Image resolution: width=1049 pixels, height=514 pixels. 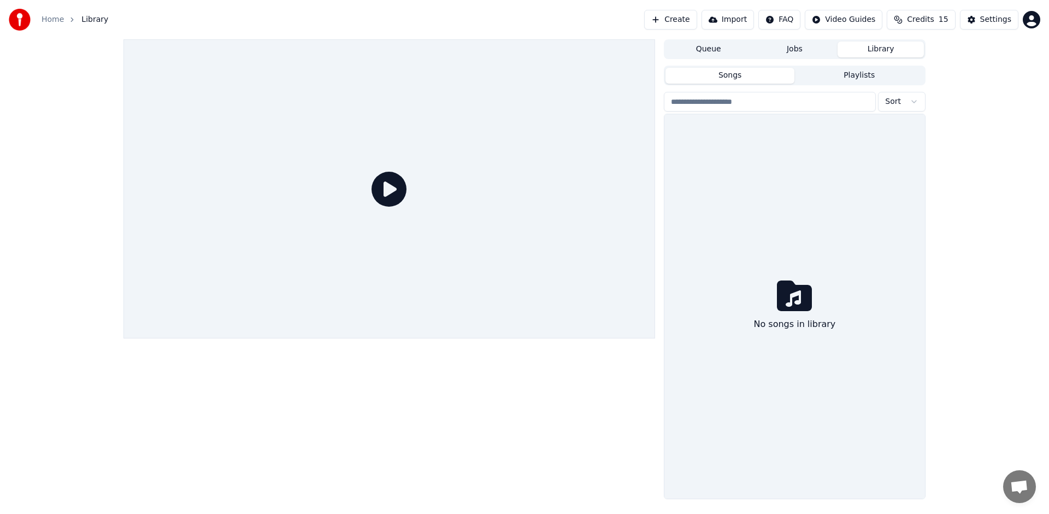 What do you see at coordinates (996, 20) in the screenshot?
I see `div: Settings` at bounding box center [996, 20].